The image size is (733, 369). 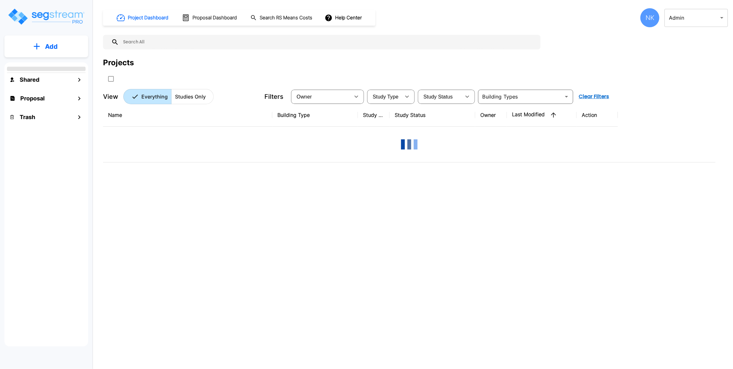 I want to click on input: Search All, so click(x=328, y=42).